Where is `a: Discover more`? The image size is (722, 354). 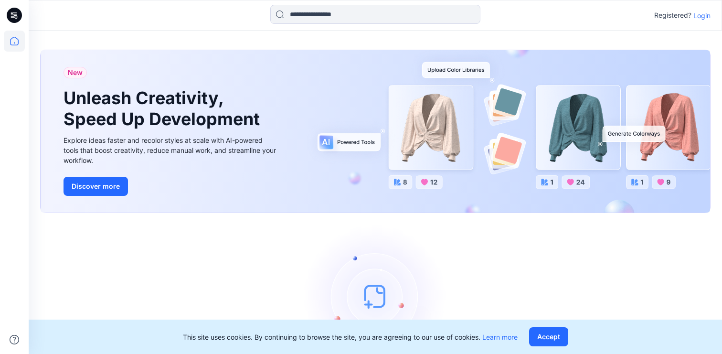
a: Discover more is located at coordinates (171, 186).